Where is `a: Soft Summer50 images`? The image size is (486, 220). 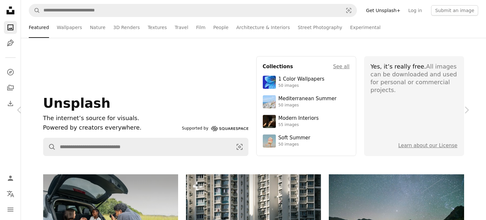
a: Soft Summer50 images is located at coordinates (306, 141).